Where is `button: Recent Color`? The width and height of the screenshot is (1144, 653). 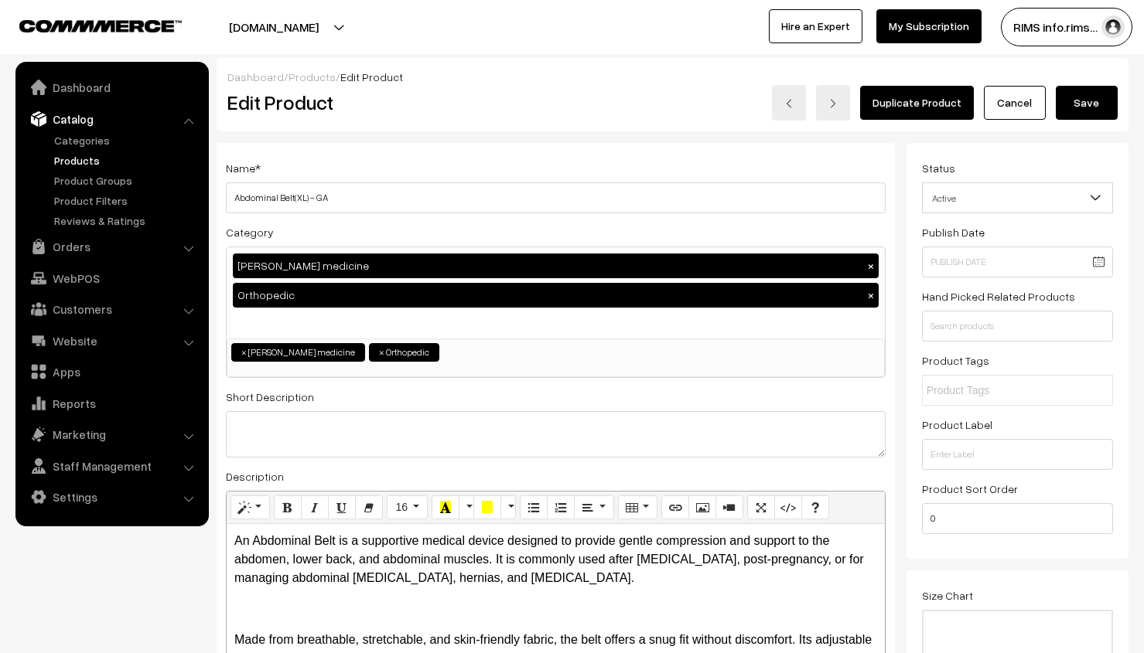 button: Recent Color is located at coordinates (445, 508).